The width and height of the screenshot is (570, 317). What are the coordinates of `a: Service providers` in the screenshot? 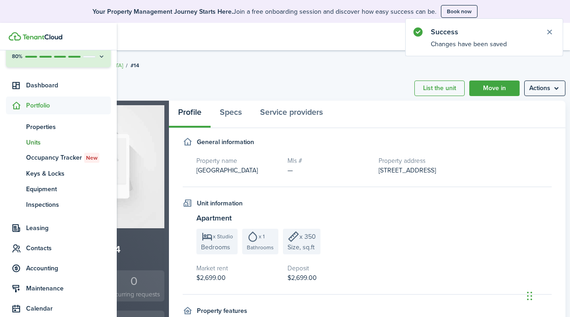 It's located at (291, 115).